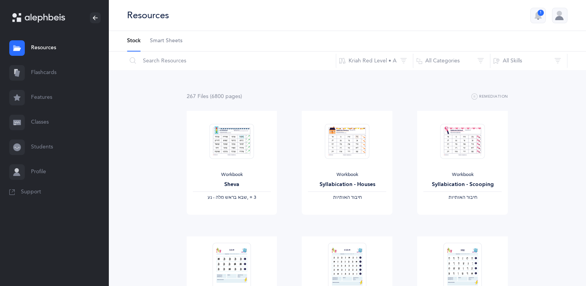 The image size is (586, 286). Describe the element at coordinates (231, 61) in the screenshot. I see `input: Search Resources` at that location.